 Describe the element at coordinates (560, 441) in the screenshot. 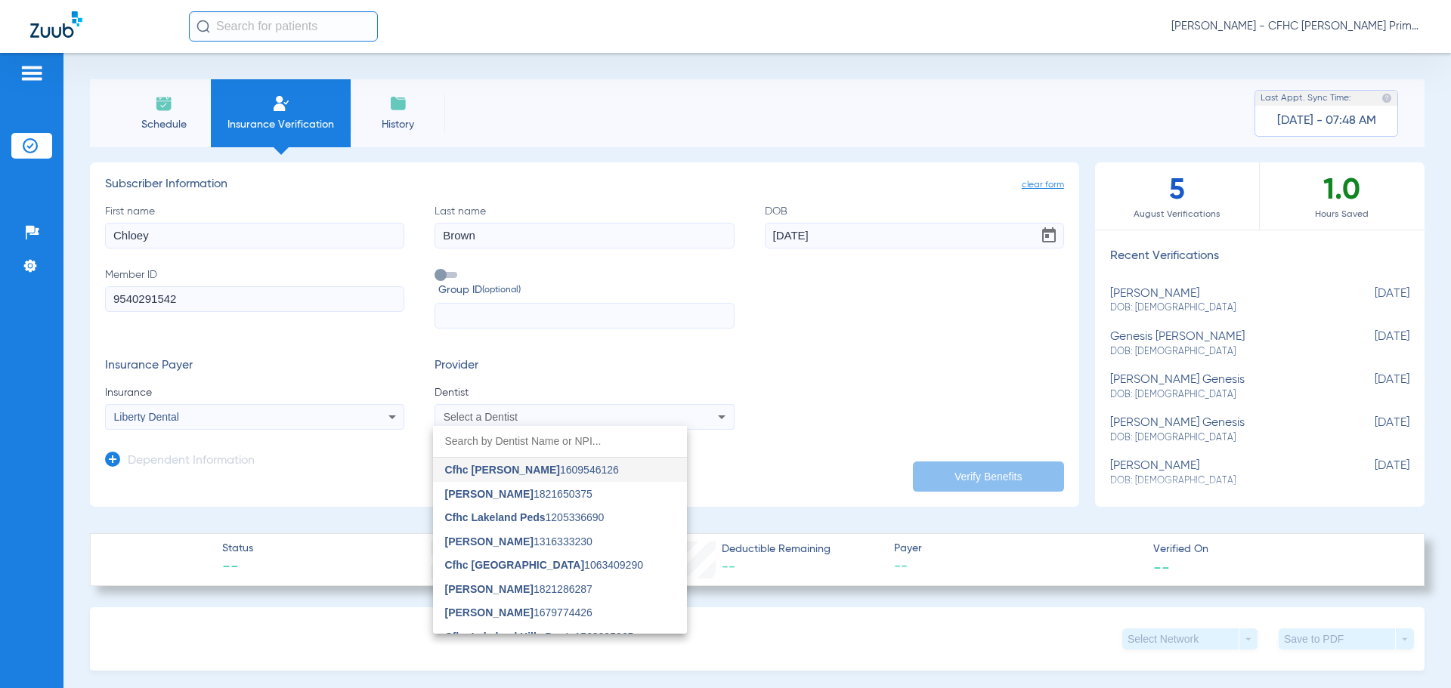

I see `input: dropdown search` at that location.